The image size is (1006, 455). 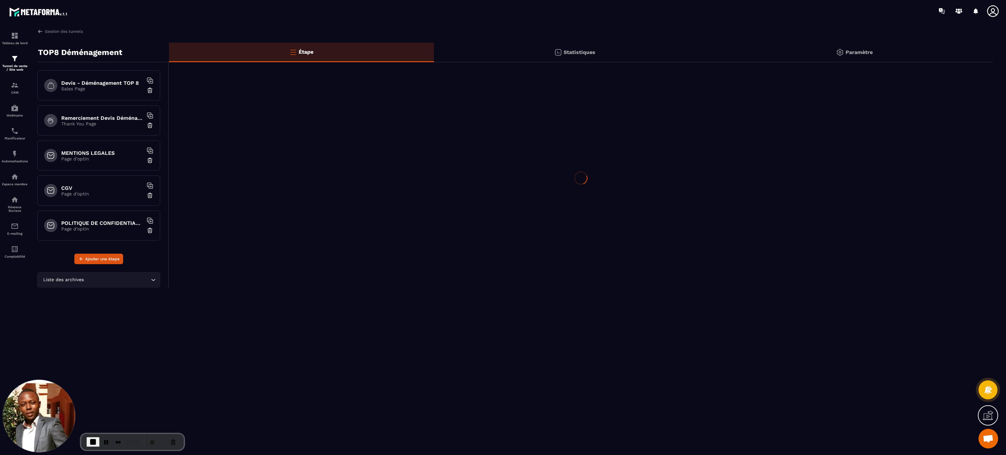 What do you see at coordinates (840, 52) in the screenshot?
I see `img: setting-gr.5f69749f.svg` at bounding box center [840, 52].